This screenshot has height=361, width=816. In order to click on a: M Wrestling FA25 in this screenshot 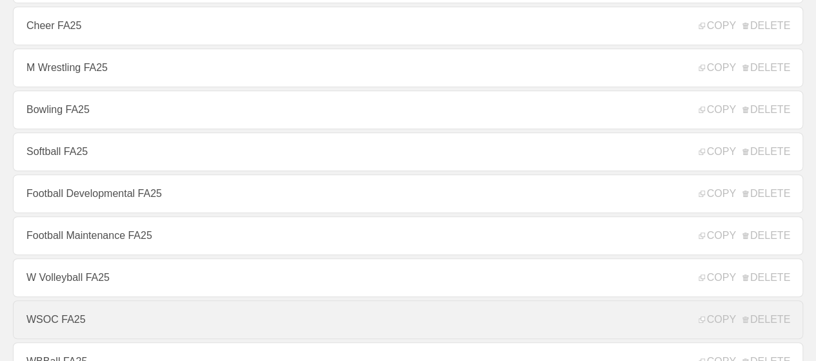, I will do `click(408, 68)`.